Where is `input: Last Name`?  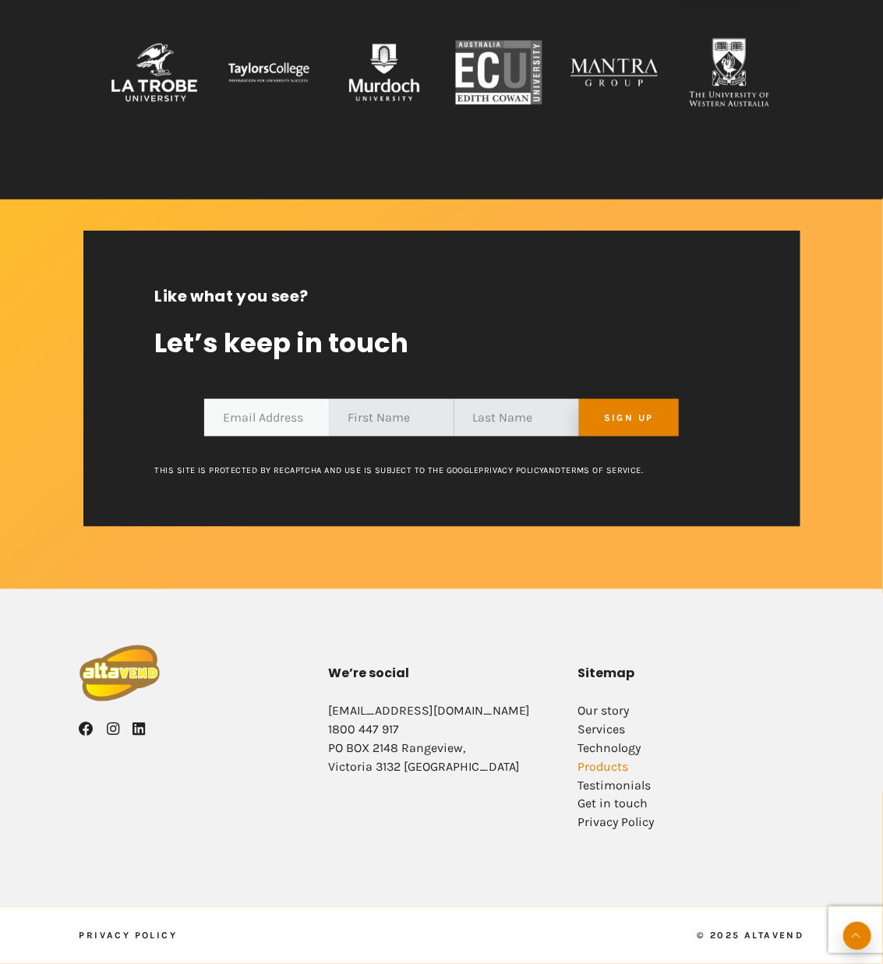
input: Last Name is located at coordinates (516, 418).